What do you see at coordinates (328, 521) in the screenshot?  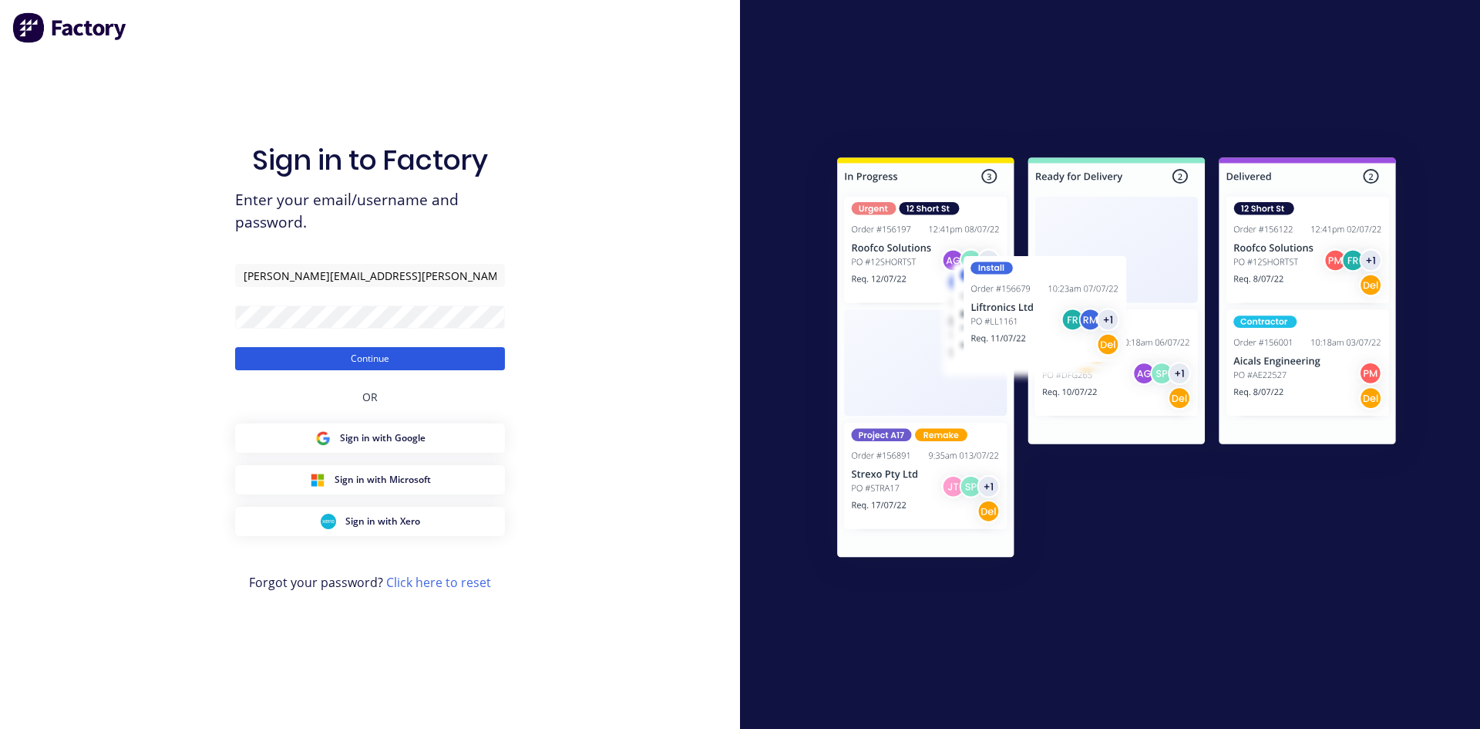 I see `img: Xero Sign in` at bounding box center [328, 521].